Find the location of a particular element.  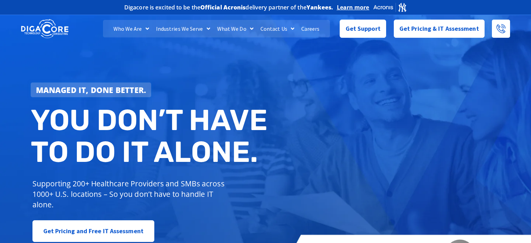

span: Get Pricing & IT Assessment is located at coordinates (440, 29).